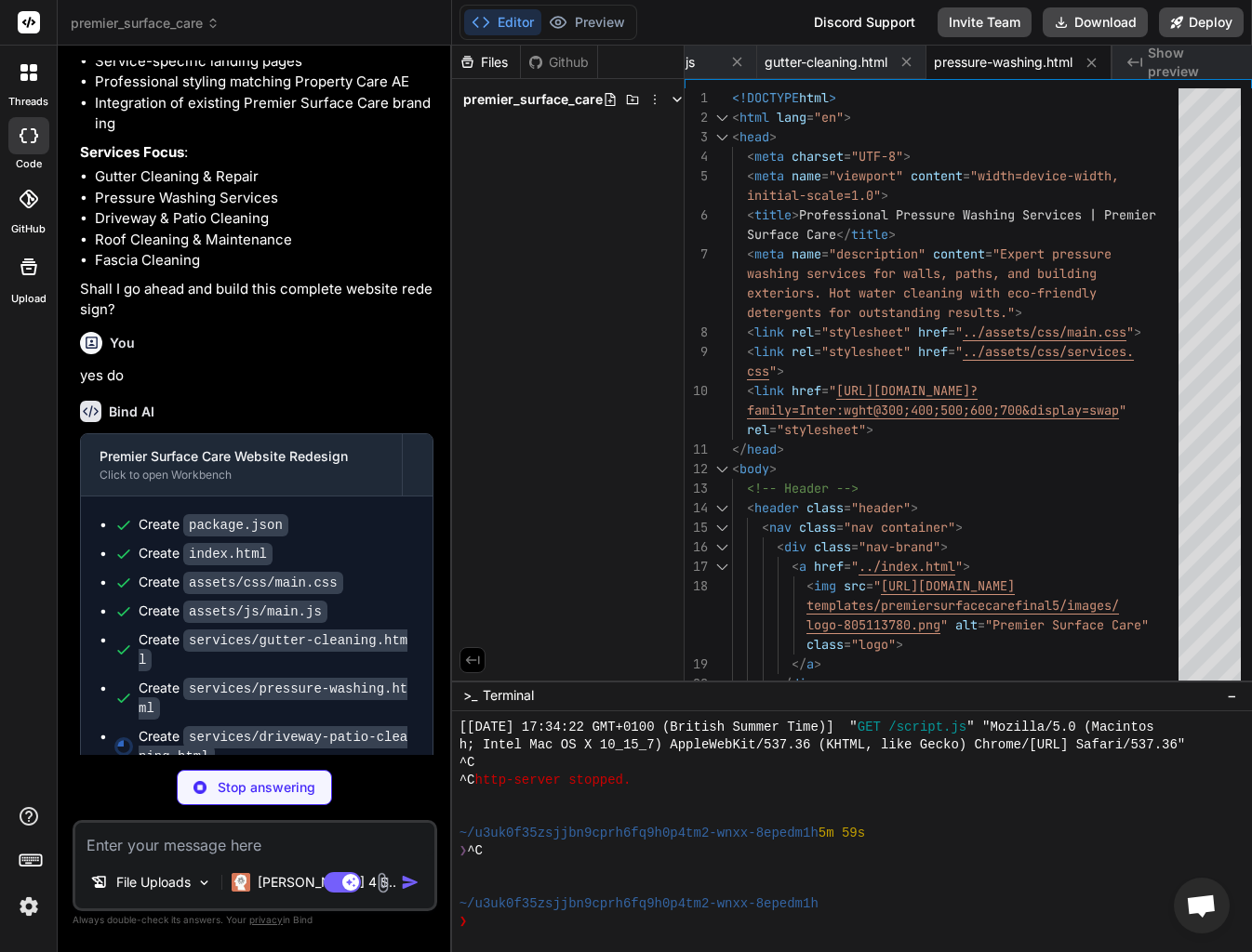  What do you see at coordinates (696, 489) in the screenshot?
I see `div: 13` at bounding box center [696, 489].